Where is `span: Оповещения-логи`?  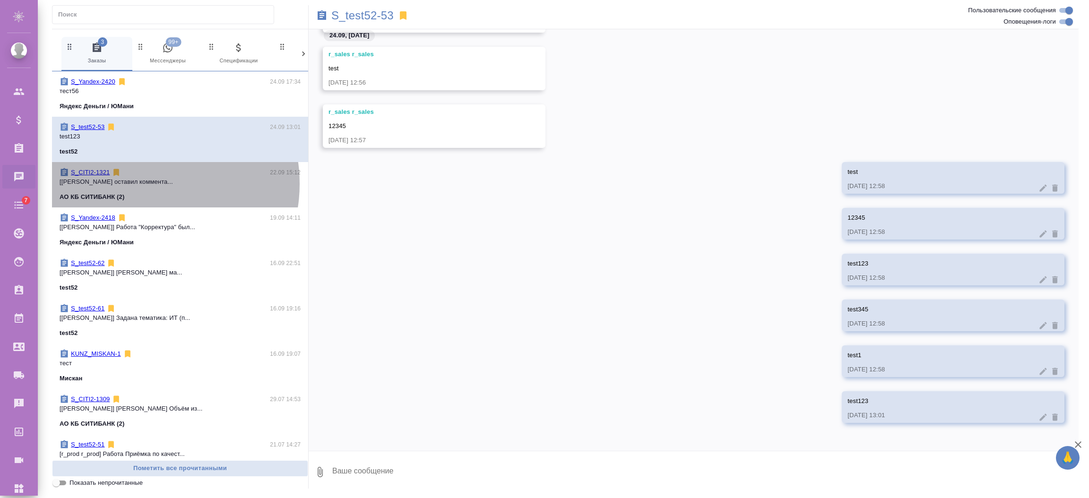
span: Оповещения-логи is located at coordinates (1030, 22).